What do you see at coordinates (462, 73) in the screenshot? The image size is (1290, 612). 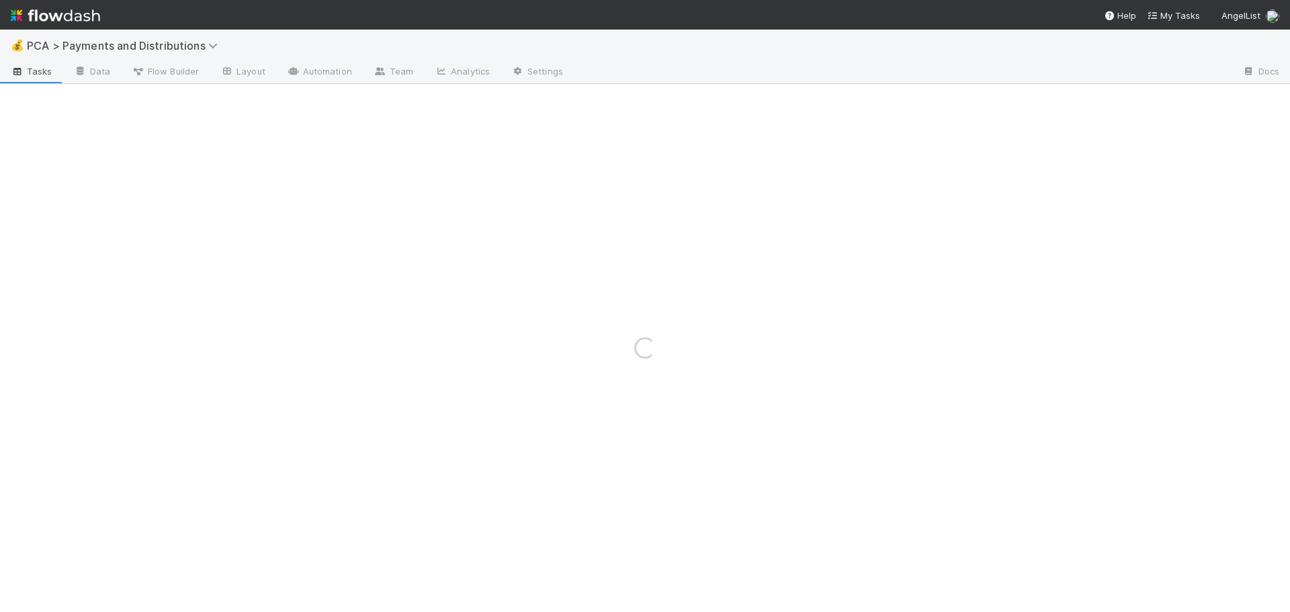 I see `a: Analytics` at bounding box center [462, 73].